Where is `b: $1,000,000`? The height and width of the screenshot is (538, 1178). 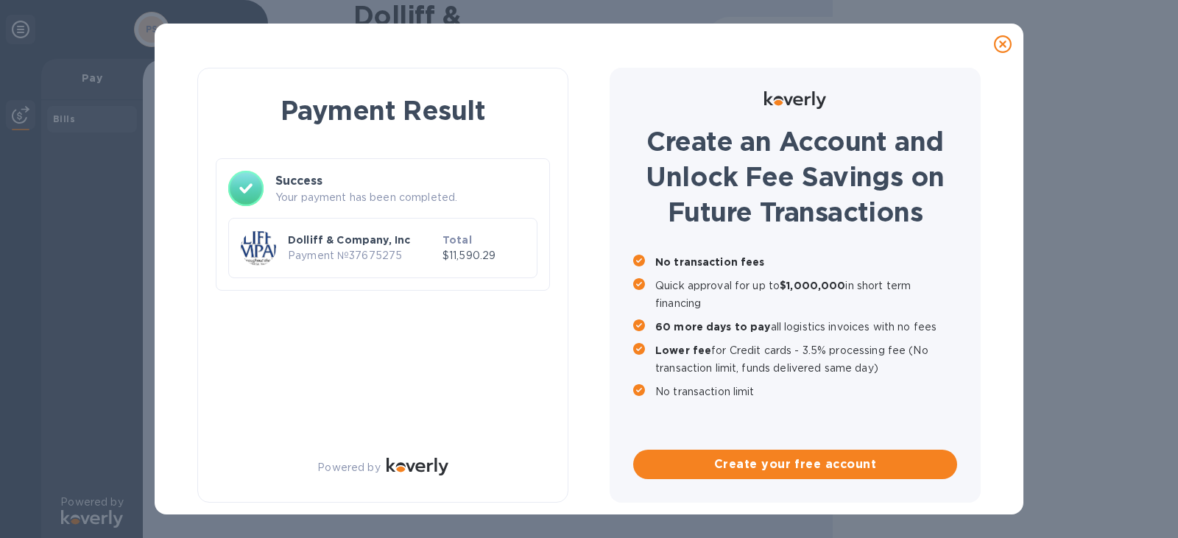 b: $1,000,000 is located at coordinates (812, 286).